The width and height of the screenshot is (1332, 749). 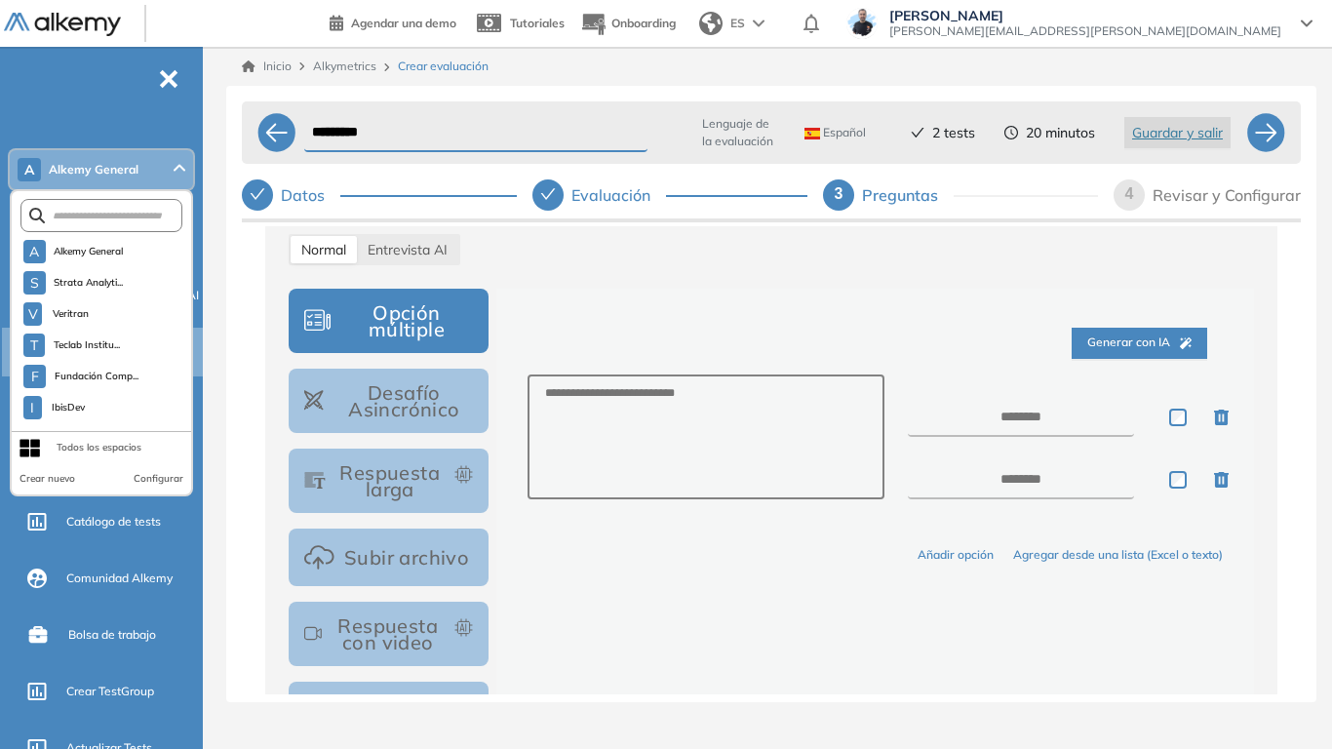 What do you see at coordinates (388, 714) in the screenshot?
I see `button: Respuesta con código` at bounding box center [388, 714].